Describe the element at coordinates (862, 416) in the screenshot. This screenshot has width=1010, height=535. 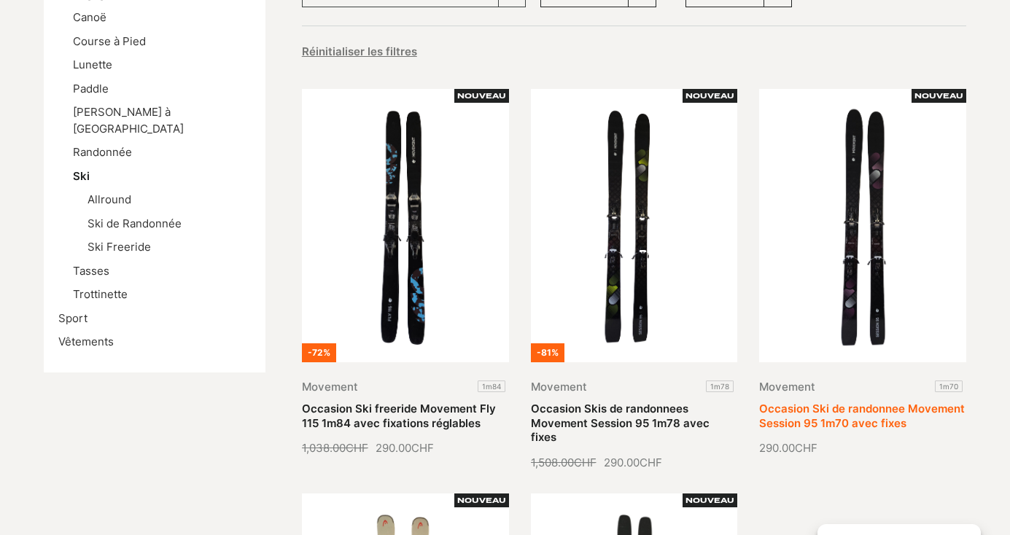
I see `a: Occasion Ski de randonnee Movement Session 95 1m70 avec fixes` at that location.